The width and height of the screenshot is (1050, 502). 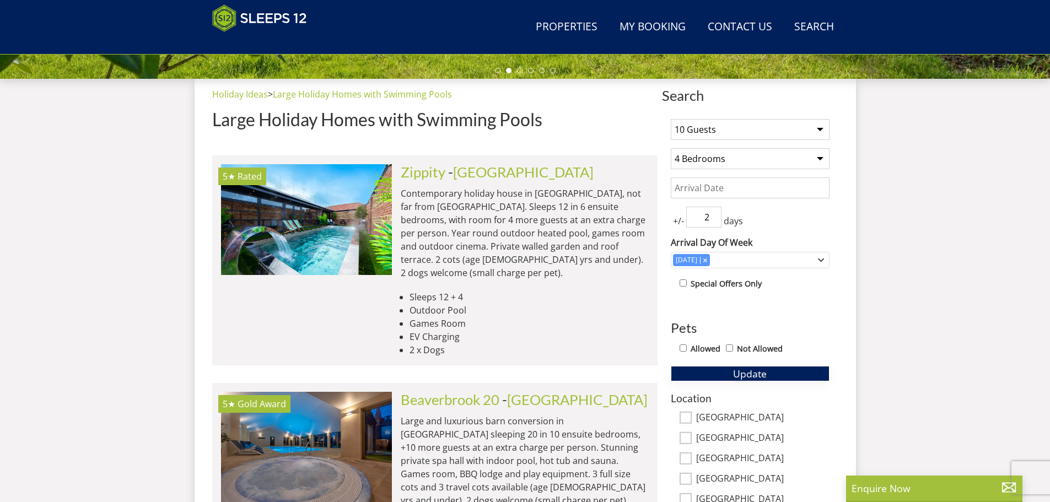 What do you see at coordinates (240, 94) in the screenshot?
I see `a: Holiday Ideas` at bounding box center [240, 94].